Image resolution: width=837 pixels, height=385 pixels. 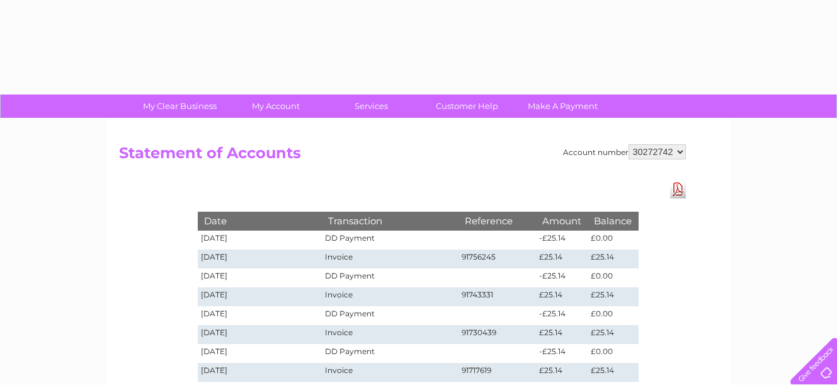 What do you see at coordinates (497, 334) in the screenshot?
I see `td: 91730439` at bounding box center [497, 334].